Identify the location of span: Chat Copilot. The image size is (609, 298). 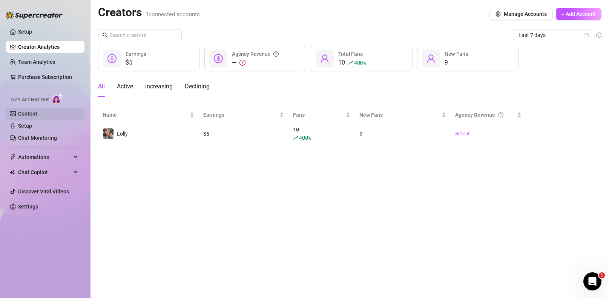
(45, 172).